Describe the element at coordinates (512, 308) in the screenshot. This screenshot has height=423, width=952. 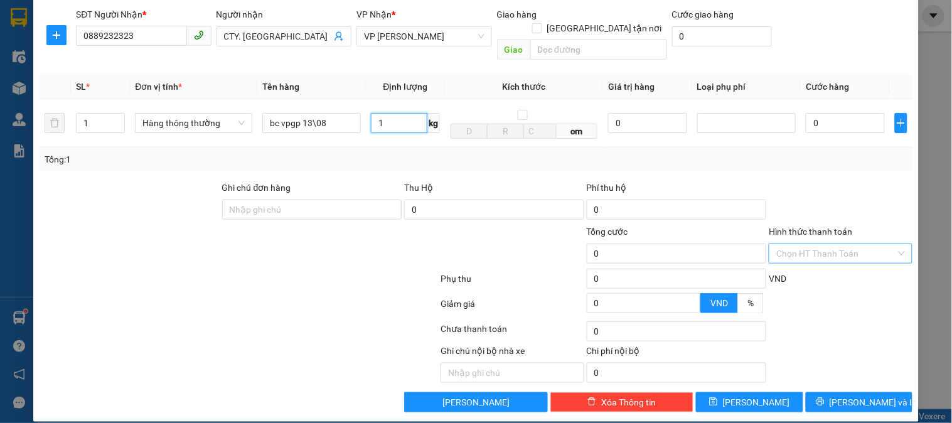
I see `div: Giảm giá` at that location.